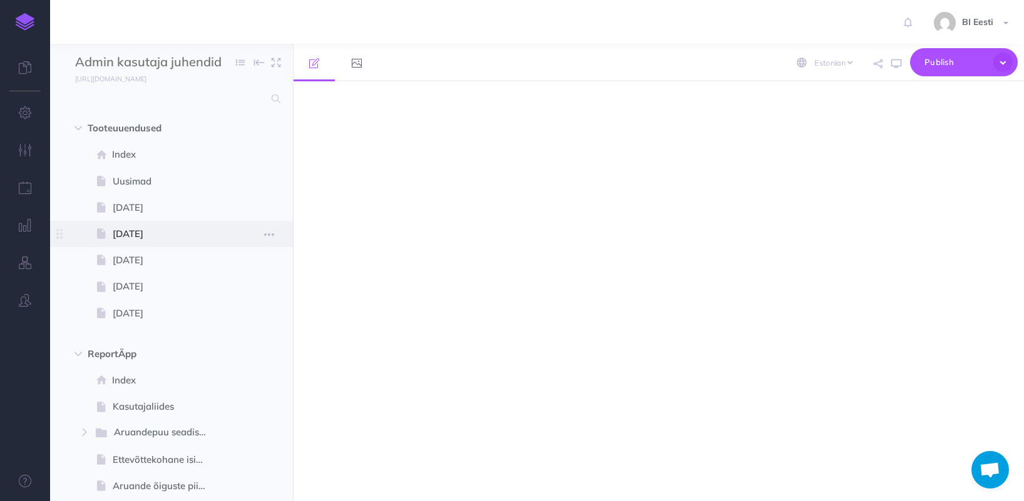 This screenshot has width=1024, height=501. I want to click on span: Uusimad, so click(165, 181).